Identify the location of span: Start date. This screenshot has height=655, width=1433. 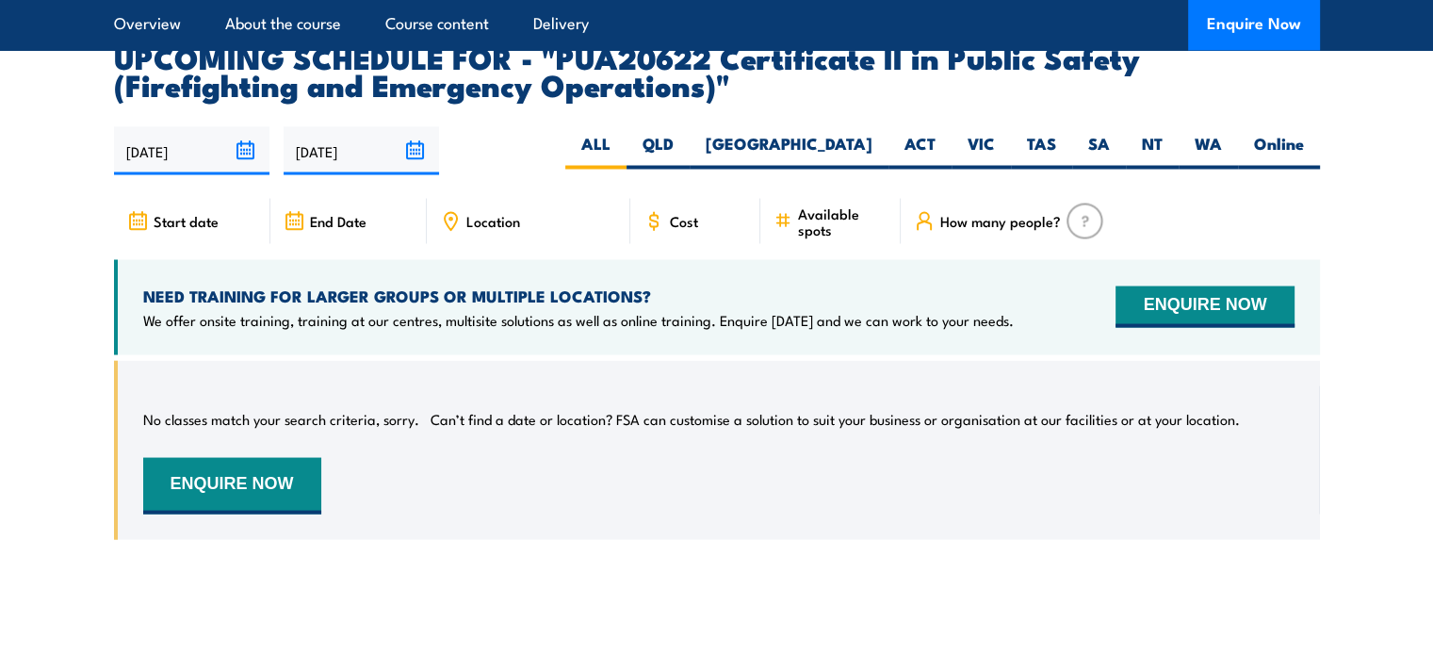
(186, 220).